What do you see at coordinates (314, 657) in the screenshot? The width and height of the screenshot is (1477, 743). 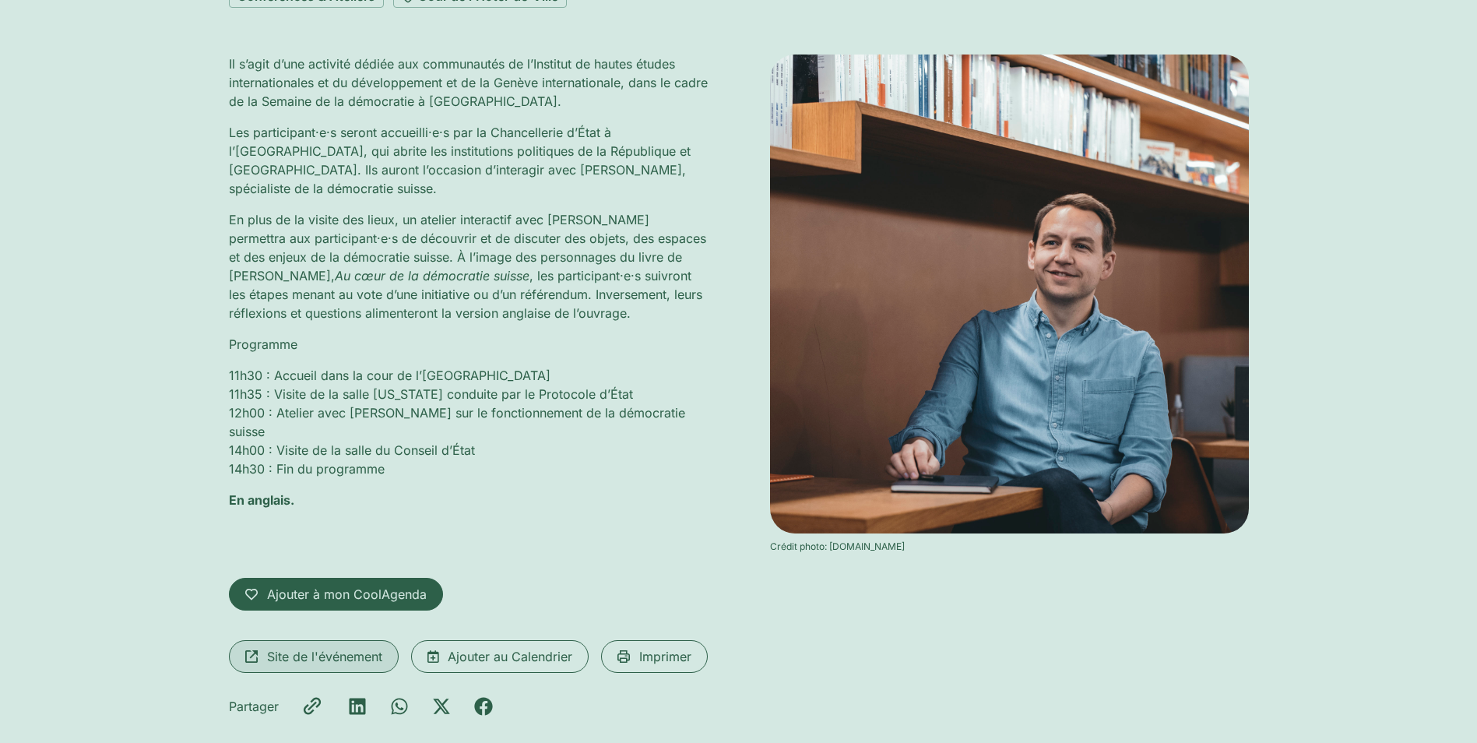 I see `a: Site de l'événement` at bounding box center [314, 657].